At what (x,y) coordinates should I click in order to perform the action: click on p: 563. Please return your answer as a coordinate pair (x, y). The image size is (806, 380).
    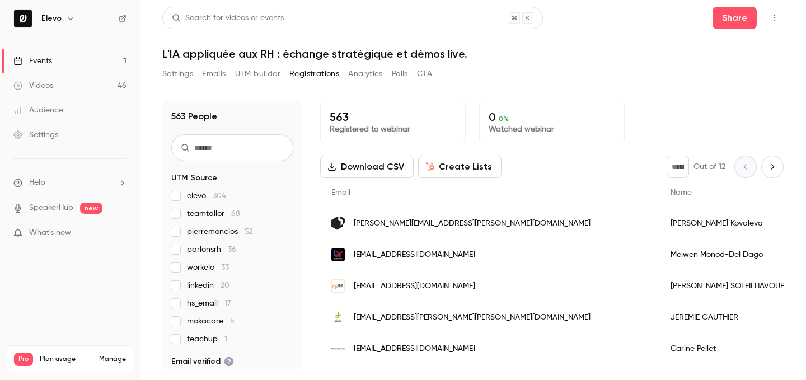
    Looking at the image, I should click on (393, 117).